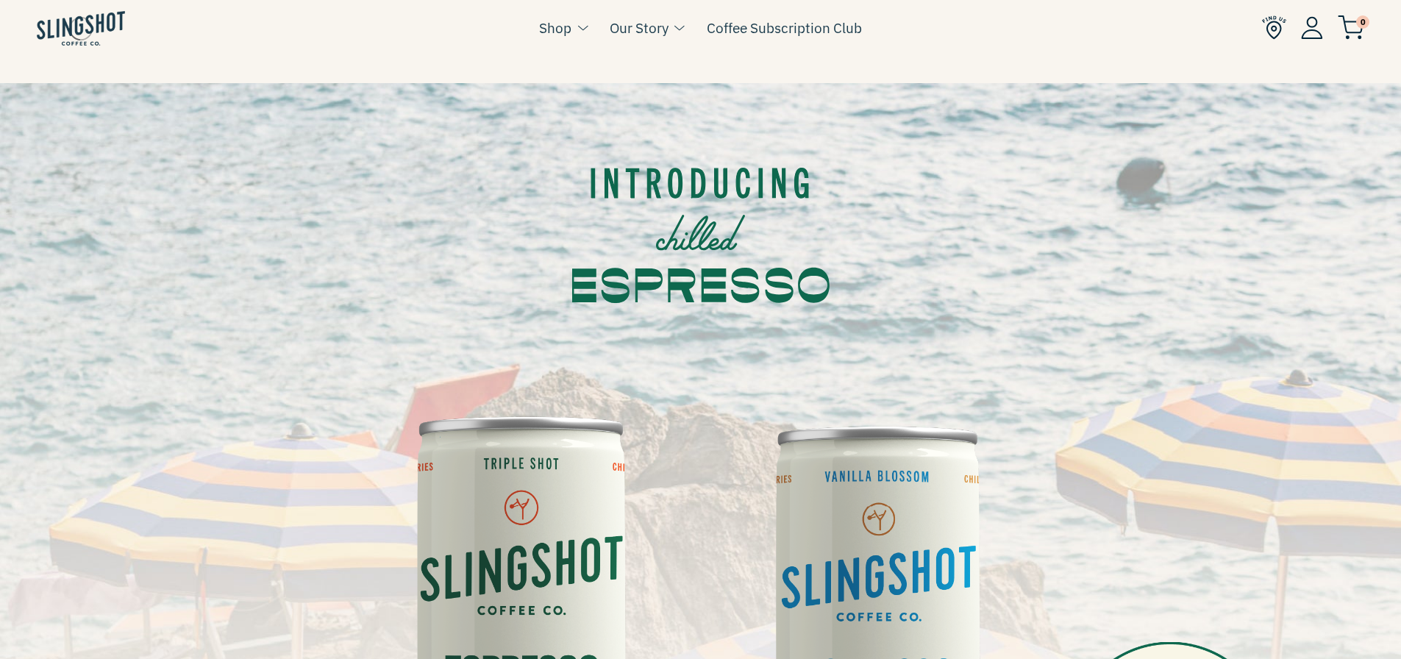 This screenshot has height=659, width=1401. Describe the element at coordinates (639, 28) in the screenshot. I see `a: Our Story` at that location.